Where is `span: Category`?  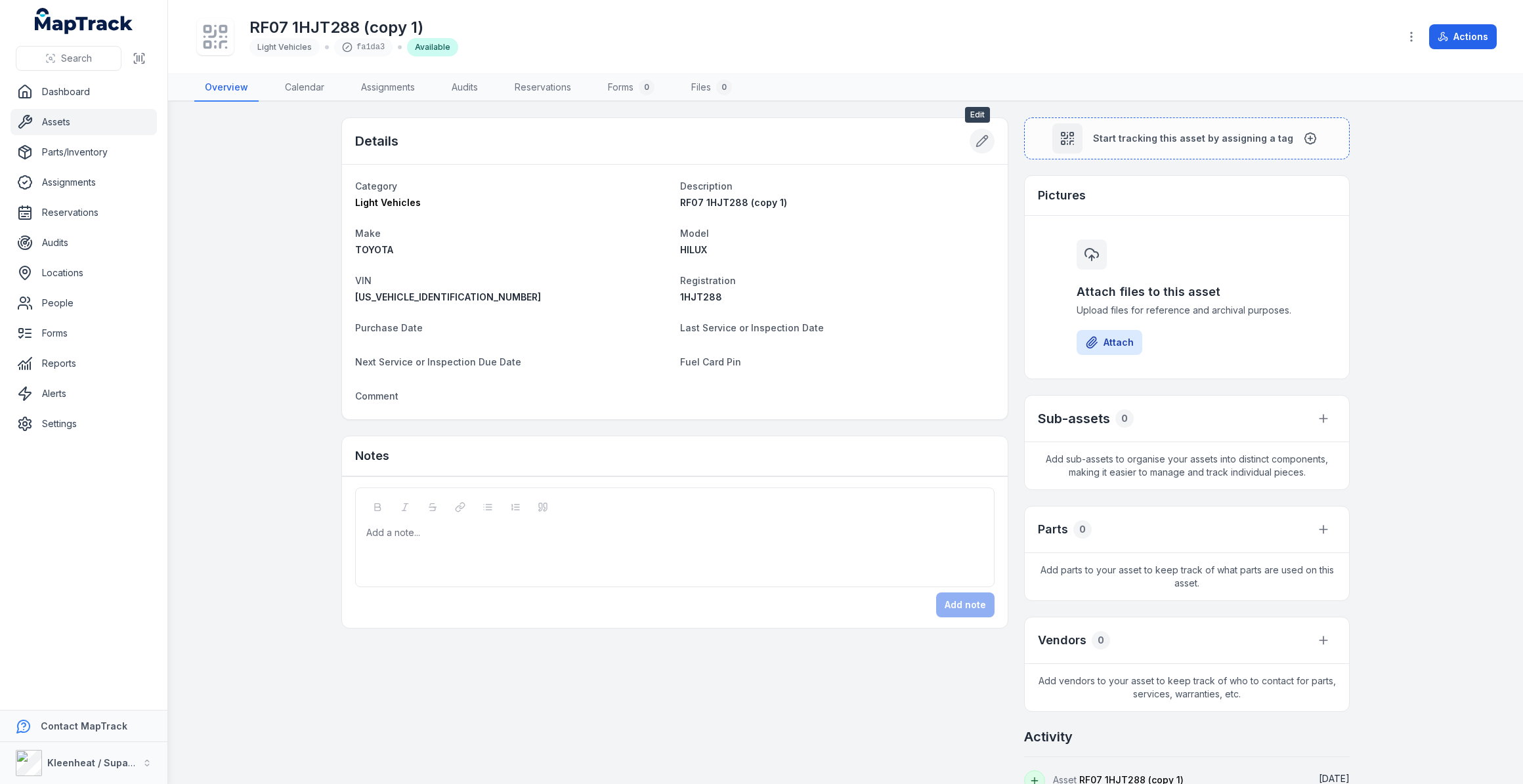
span: Category is located at coordinates (376, 186).